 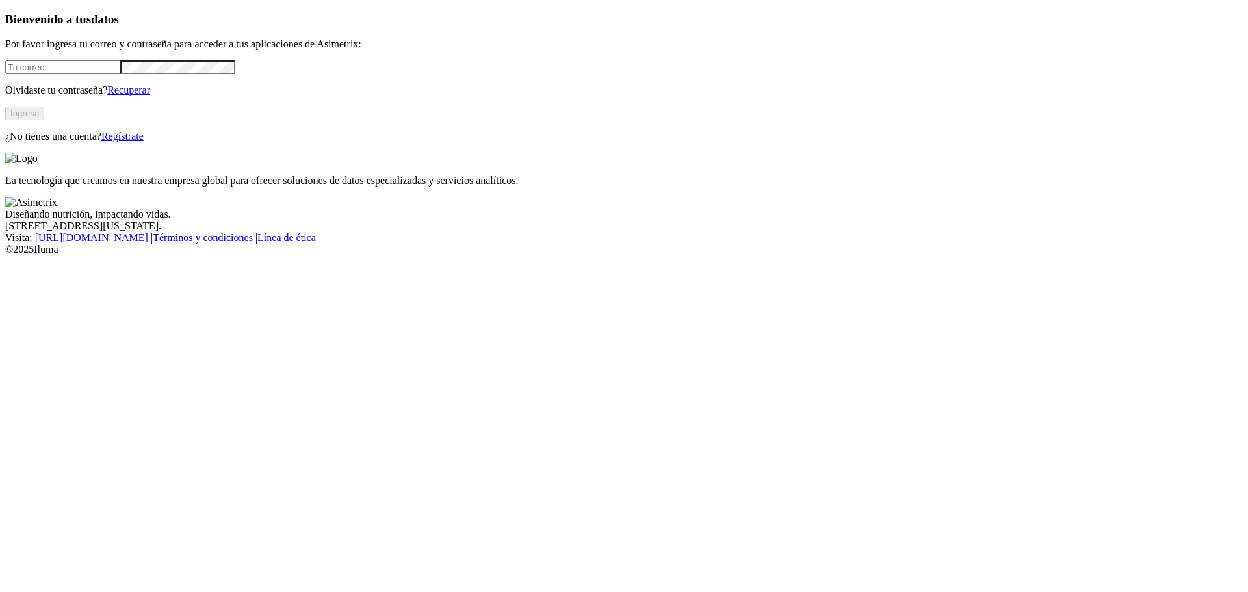 I want to click on span: datos, so click(x=105, y=19).